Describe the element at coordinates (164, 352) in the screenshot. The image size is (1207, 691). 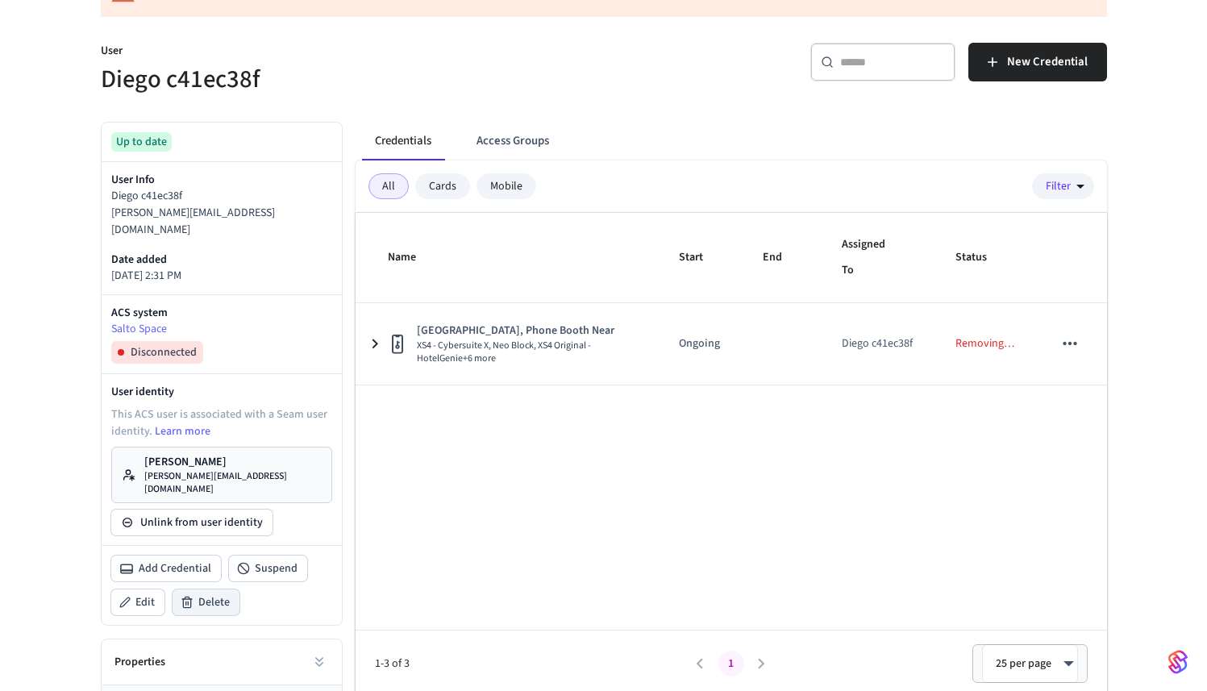
I see `span: Disconnected` at that location.